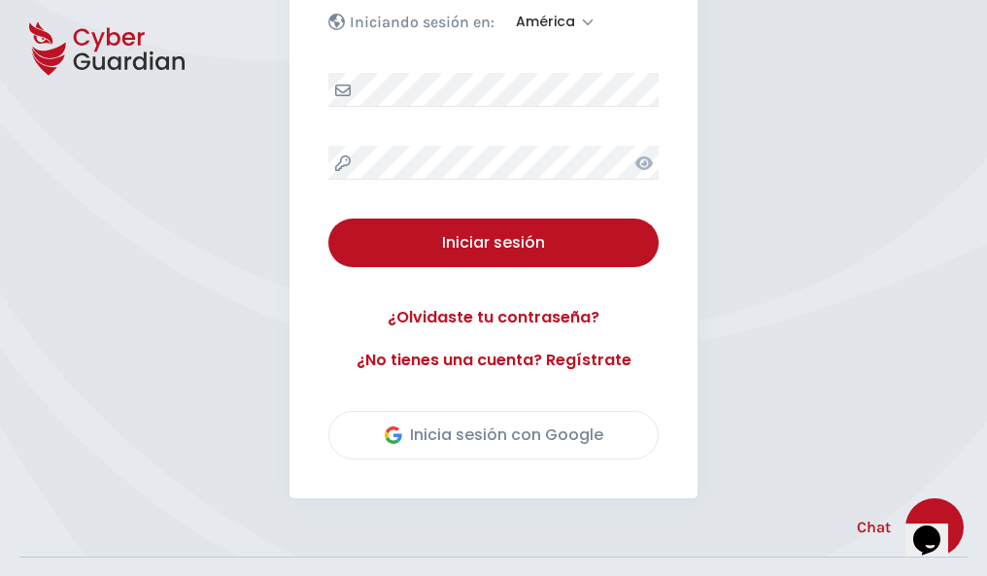 The width and height of the screenshot is (987, 576). What do you see at coordinates (494, 435) in the screenshot?
I see `button: Inicia sesión con Google` at bounding box center [494, 435].